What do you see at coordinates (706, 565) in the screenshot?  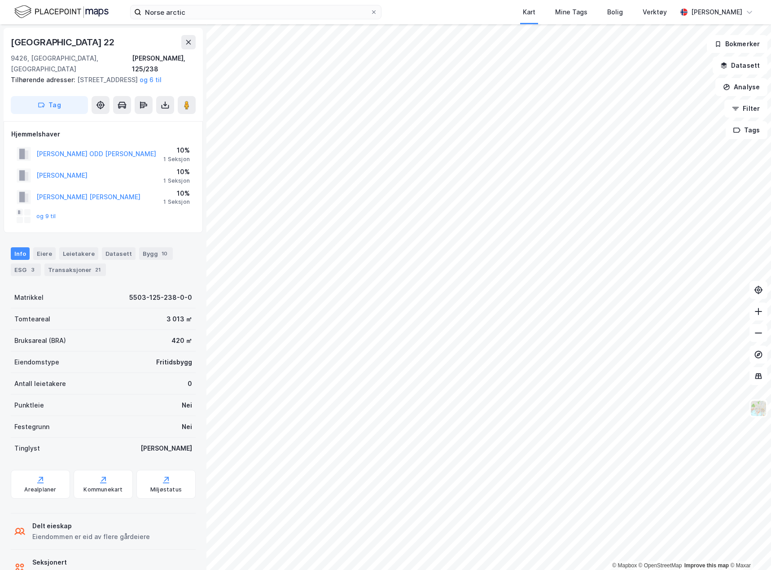 I see `a: Improve this map` at bounding box center [706, 565].